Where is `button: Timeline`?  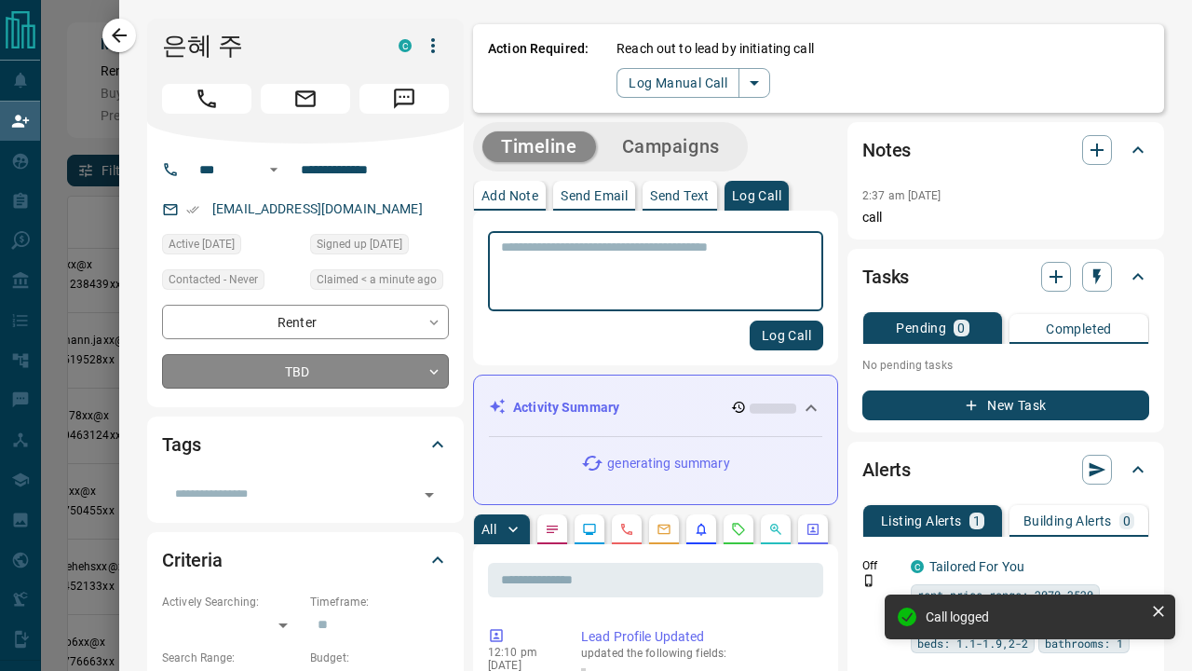
button: Timeline is located at coordinates (539, 146).